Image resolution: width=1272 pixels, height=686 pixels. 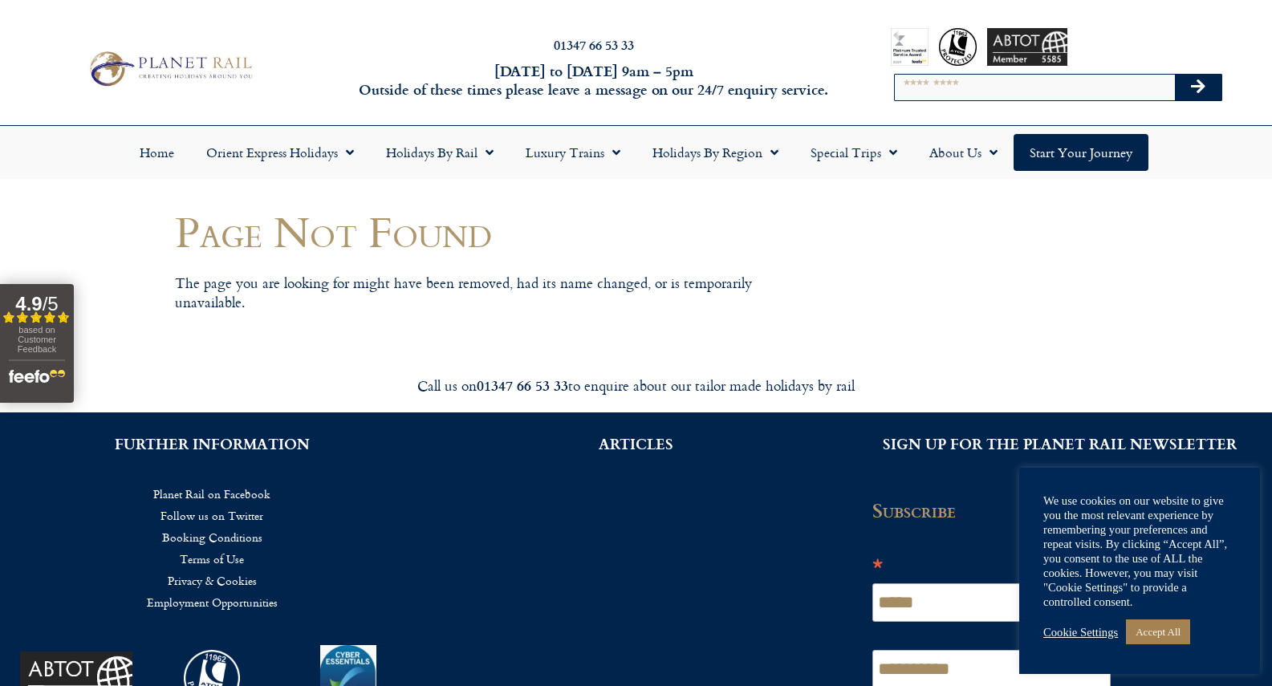 What do you see at coordinates (992, 543) in the screenshot?
I see `div: indicates required` at bounding box center [992, 543].